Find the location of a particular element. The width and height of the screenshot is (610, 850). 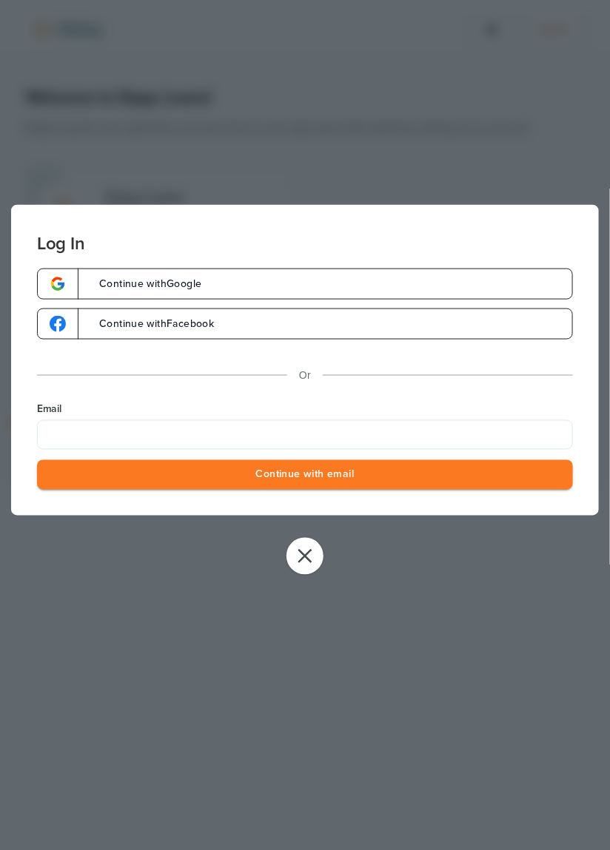

span: Continue with Google is located at coordinates (143, 284).